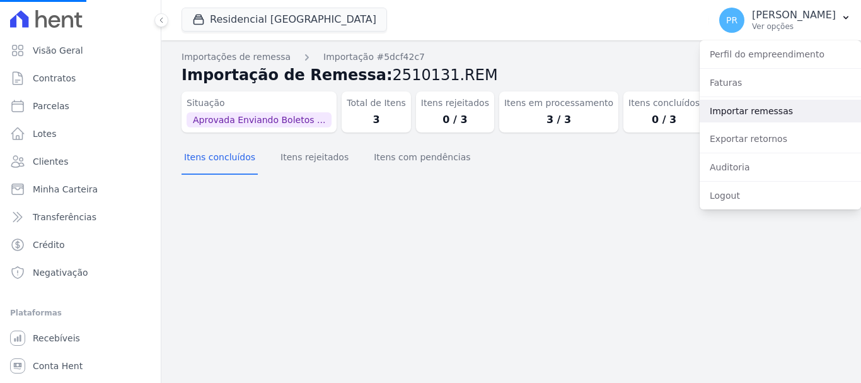 This screenshot has height=383, width=861. Describe the element at coordinates (64, 217) in the screenshot. I see `span: Transferências` at that location.